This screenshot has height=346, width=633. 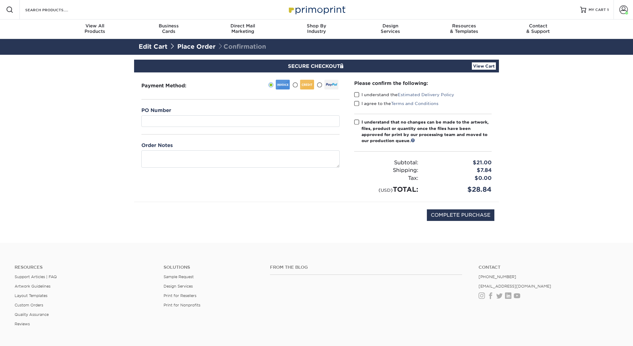 I want to click on a: View Cart, so click(x=484, y=66).